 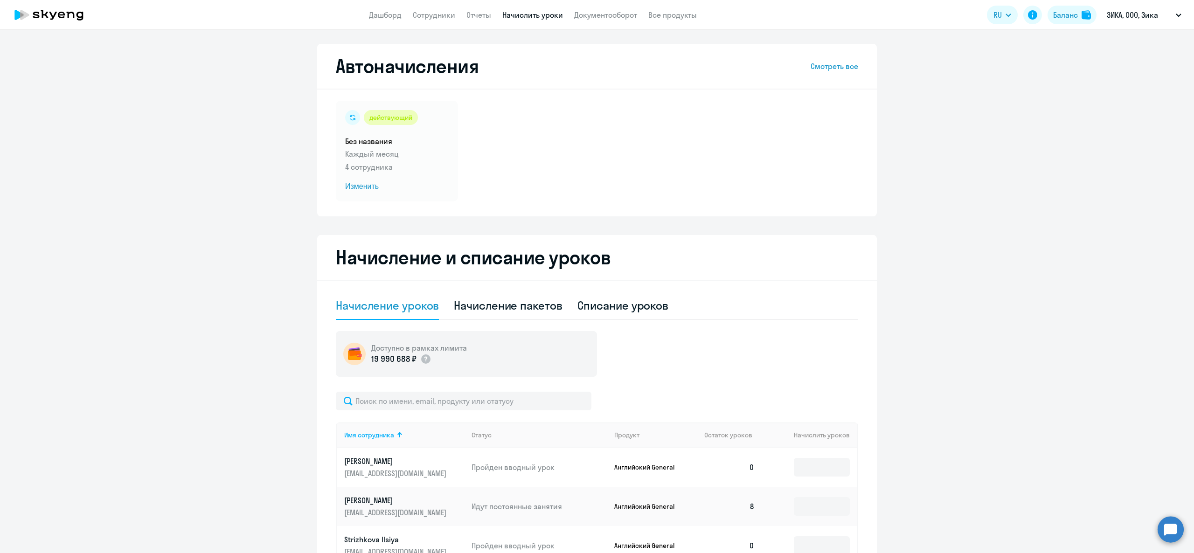 What do you see at coordinates (1072, 15) in the screenshot?
I see `button: Балансbalance` at bounding box center [1072, 15].